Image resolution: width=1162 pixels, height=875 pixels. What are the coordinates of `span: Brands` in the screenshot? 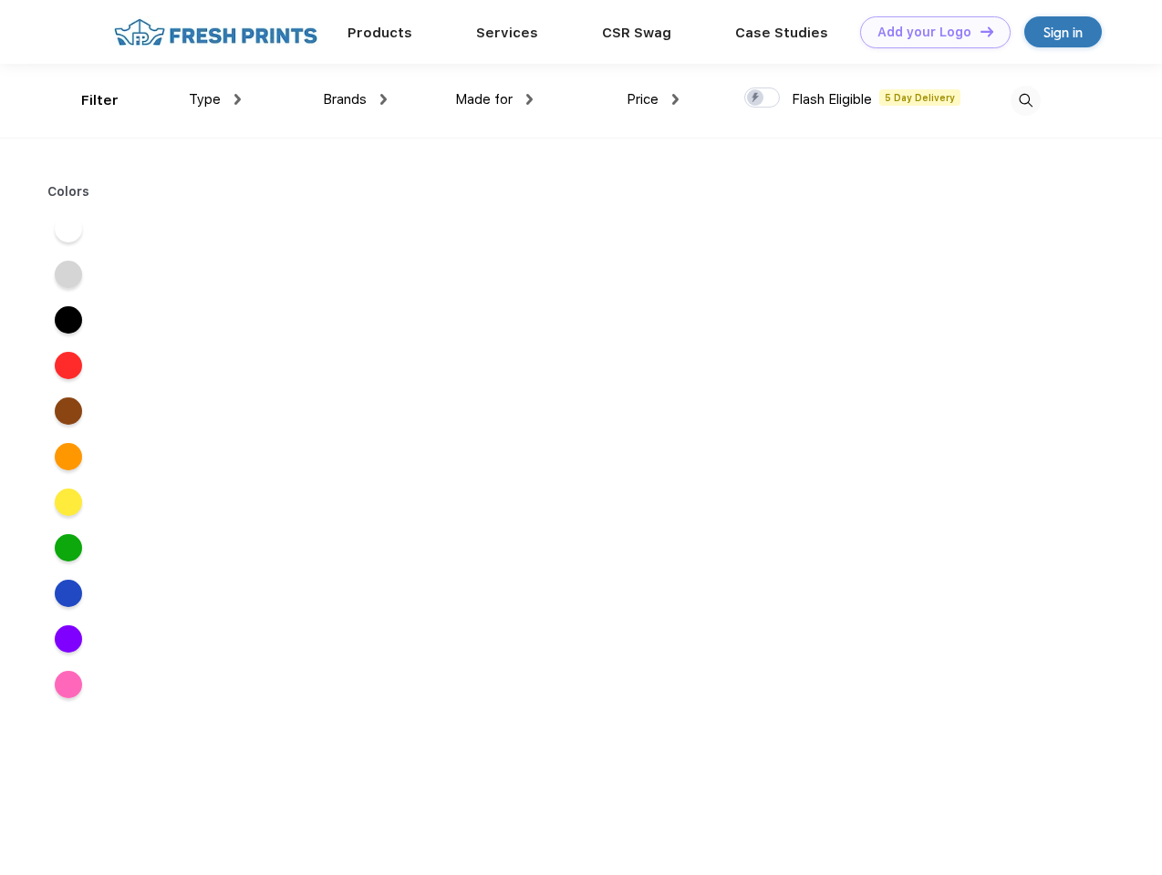 It's located at (345, 99).